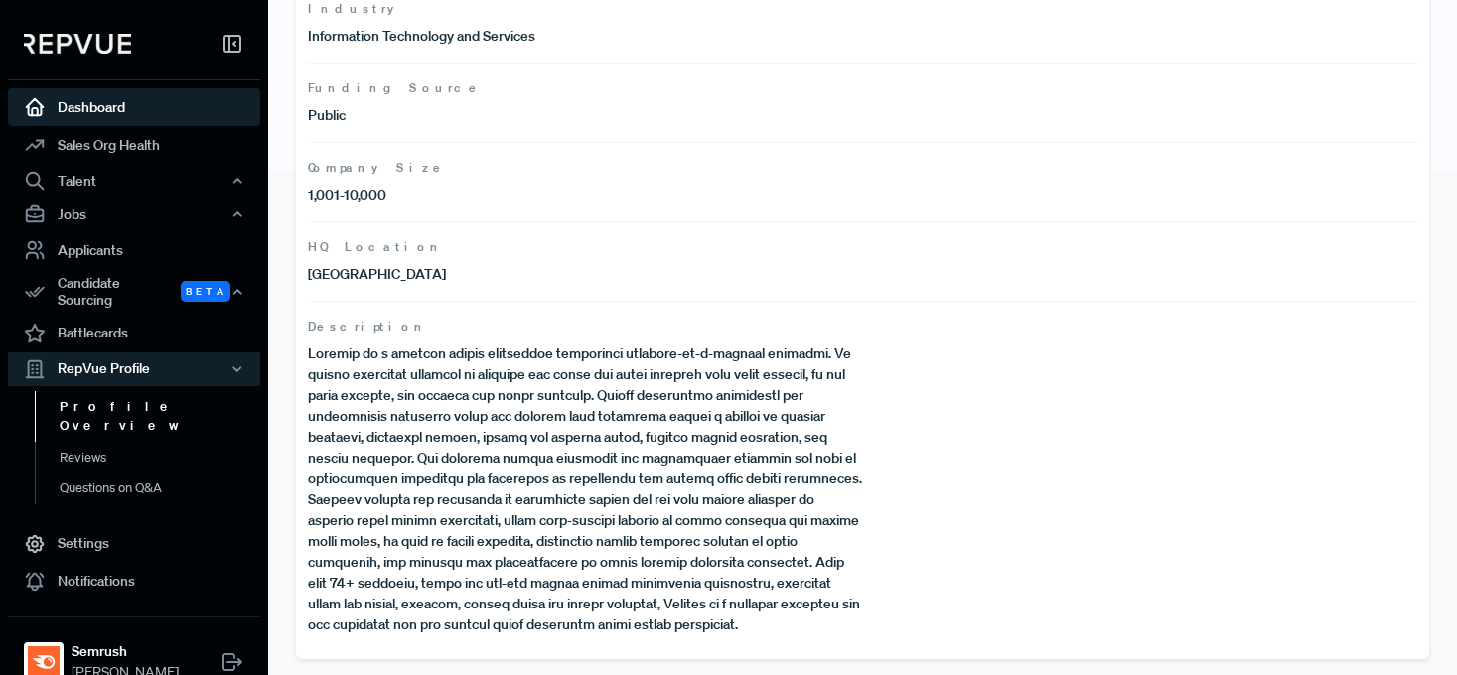 The image size is (1457, 675). What do you see at coordinates (134, 292) in the screenshot?
I see `div: Candidate Sourcing` at bounding box center [134, 292].